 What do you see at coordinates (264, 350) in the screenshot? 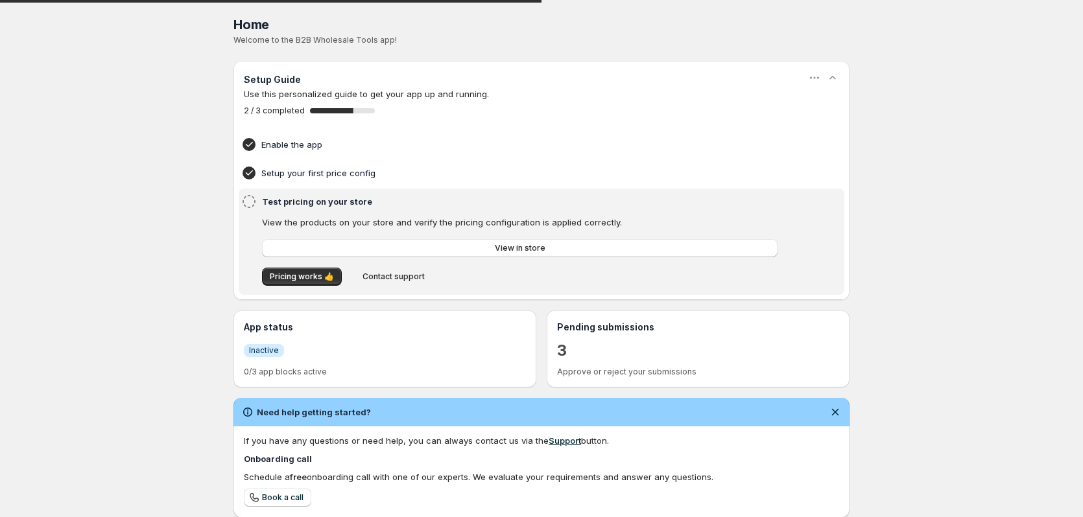
I see `a: InfoInactive` at bounding box center [264, 350].